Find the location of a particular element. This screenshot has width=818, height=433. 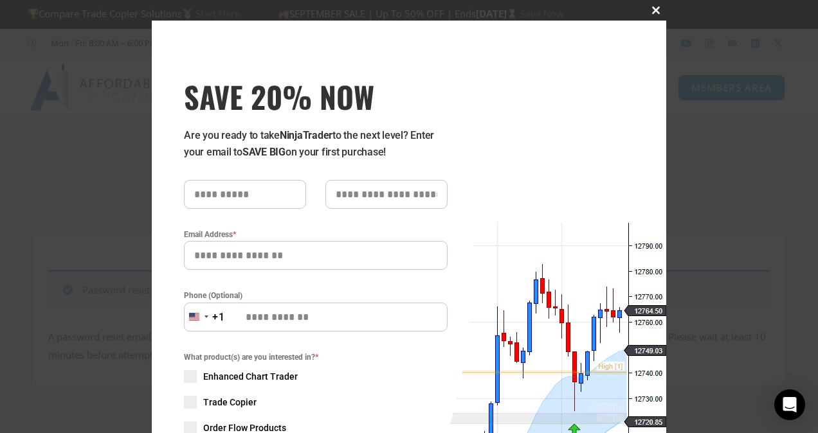

span: SAVE 20% NOW is located at coordinates (316, 96).